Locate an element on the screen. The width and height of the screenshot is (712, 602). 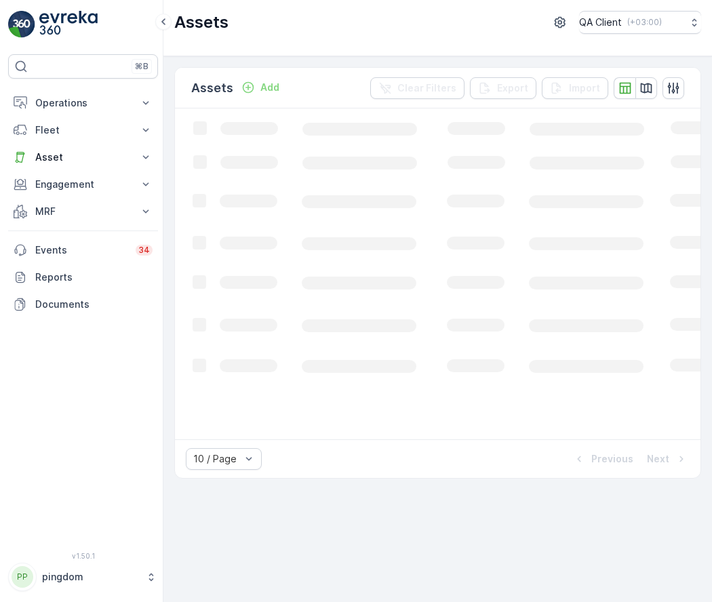
button: Previous is located at coordinates (603, 459).